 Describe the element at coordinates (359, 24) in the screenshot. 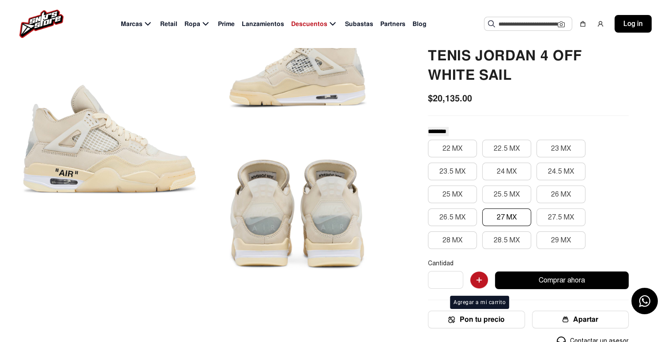

I see `span: Subastas` at that location.